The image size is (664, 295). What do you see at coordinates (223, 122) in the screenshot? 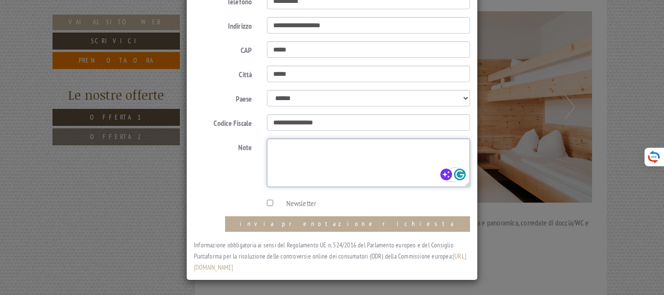
I see `label: Codice Fiscale` at bounding box center [223, 122].